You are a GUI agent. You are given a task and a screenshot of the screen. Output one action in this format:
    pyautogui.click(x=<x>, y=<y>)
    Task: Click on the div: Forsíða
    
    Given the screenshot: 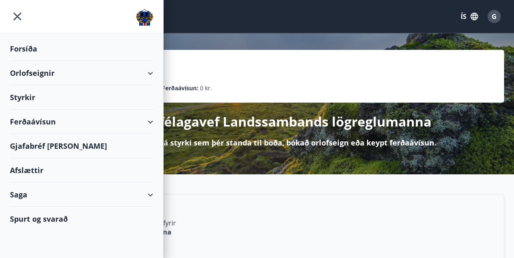 What is the action you would take?
    pyautogui.click(x=81, y=49)
    